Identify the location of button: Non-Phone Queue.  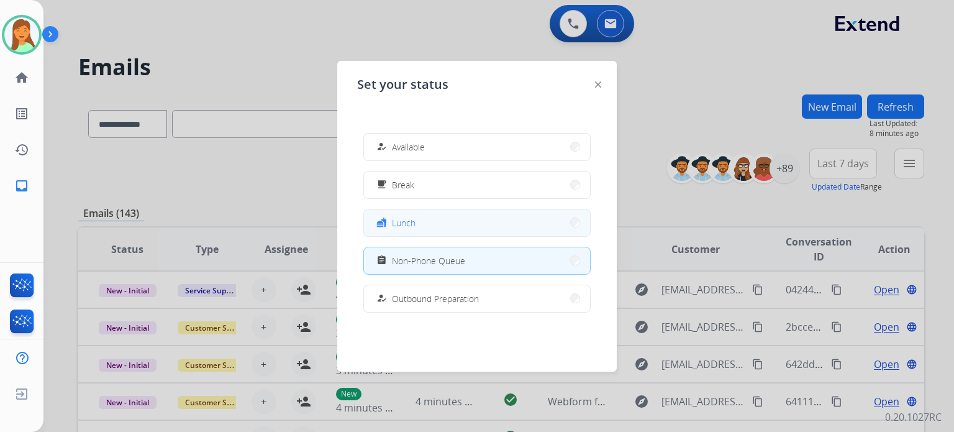
(477, 260).